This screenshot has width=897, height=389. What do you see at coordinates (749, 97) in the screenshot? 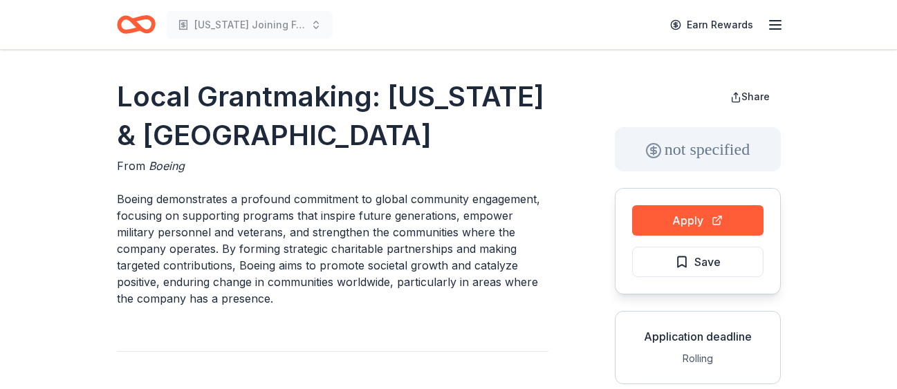
I see `button: Share` at bounding box center [749, 97].